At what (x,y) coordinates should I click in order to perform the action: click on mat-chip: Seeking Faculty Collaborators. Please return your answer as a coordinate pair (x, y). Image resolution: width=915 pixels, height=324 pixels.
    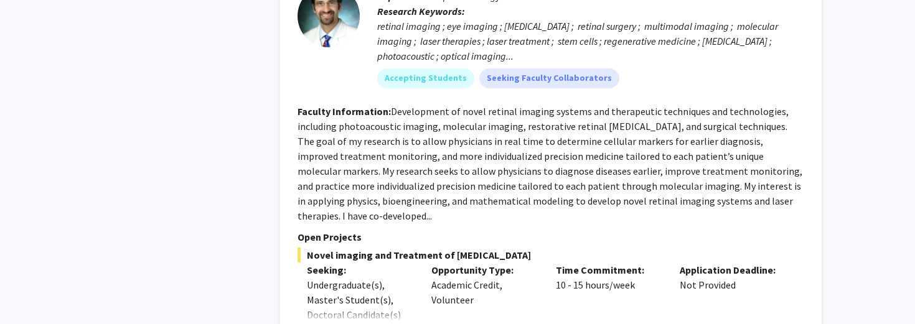
    Looking at the image, I should click on (549, 78).